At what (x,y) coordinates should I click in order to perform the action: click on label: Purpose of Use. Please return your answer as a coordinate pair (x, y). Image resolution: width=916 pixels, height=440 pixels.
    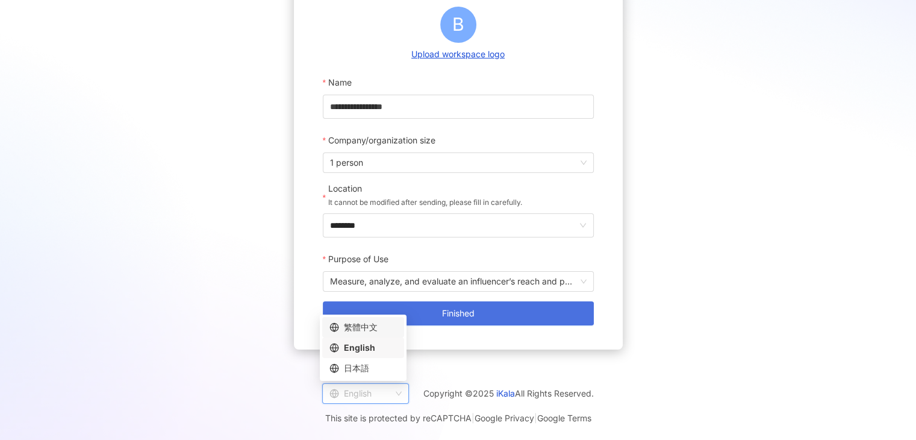
    Looking at the image, I should click on (360, 259).